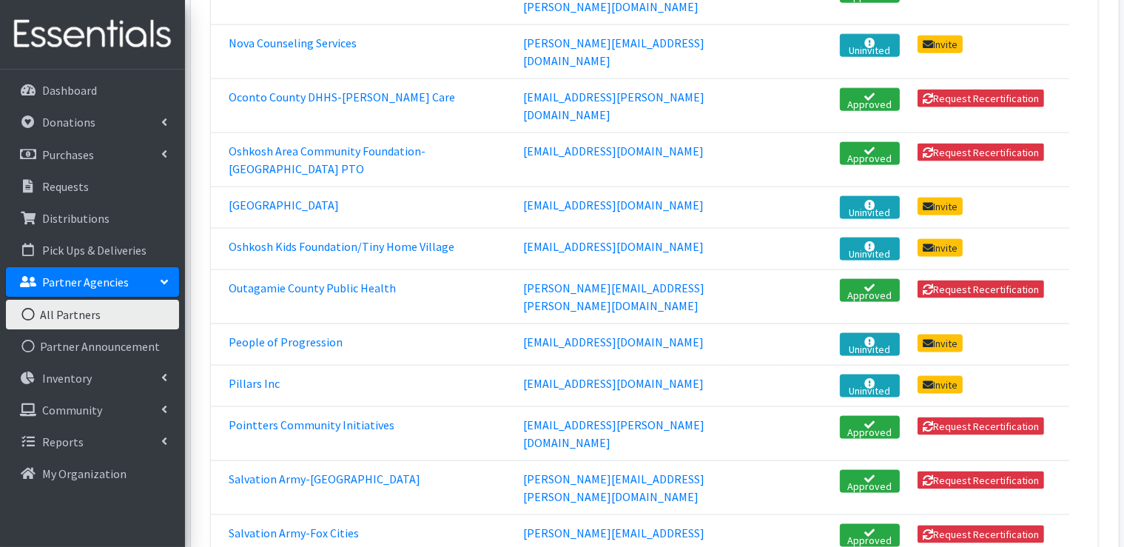  I want to click on p: My Organization, so click(84, 474).